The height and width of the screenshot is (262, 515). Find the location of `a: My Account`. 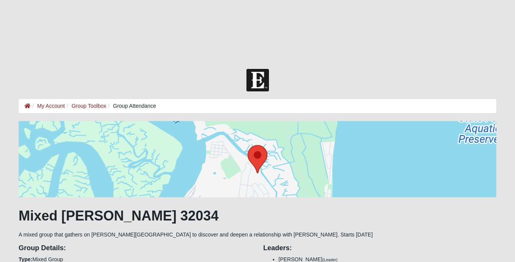

a: My Account is located at coordinates (51, 106).